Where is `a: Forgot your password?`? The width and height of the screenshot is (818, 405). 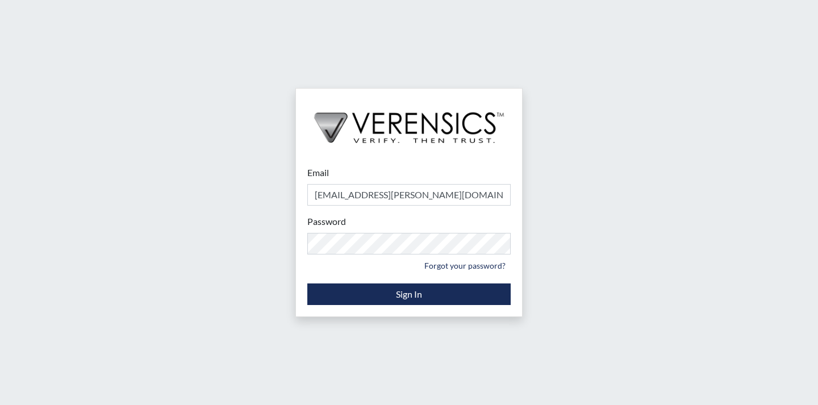 a: Forgot your password? is located at coordinates (464, 265).